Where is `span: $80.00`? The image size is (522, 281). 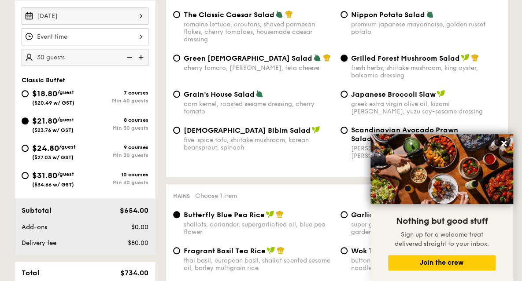 span: $80.00 is located at coordinates (137, 243).